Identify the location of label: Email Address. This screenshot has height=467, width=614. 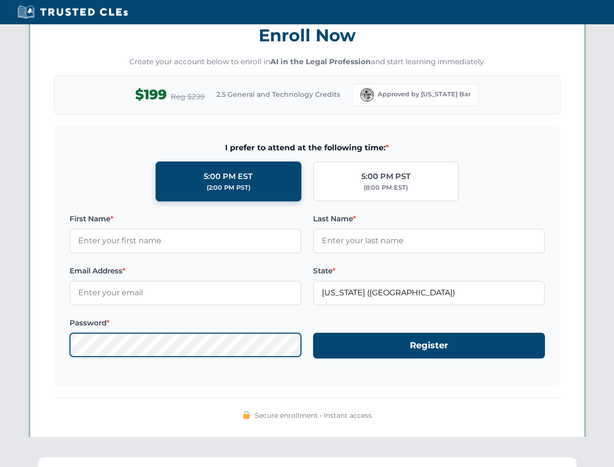
(185, 271).